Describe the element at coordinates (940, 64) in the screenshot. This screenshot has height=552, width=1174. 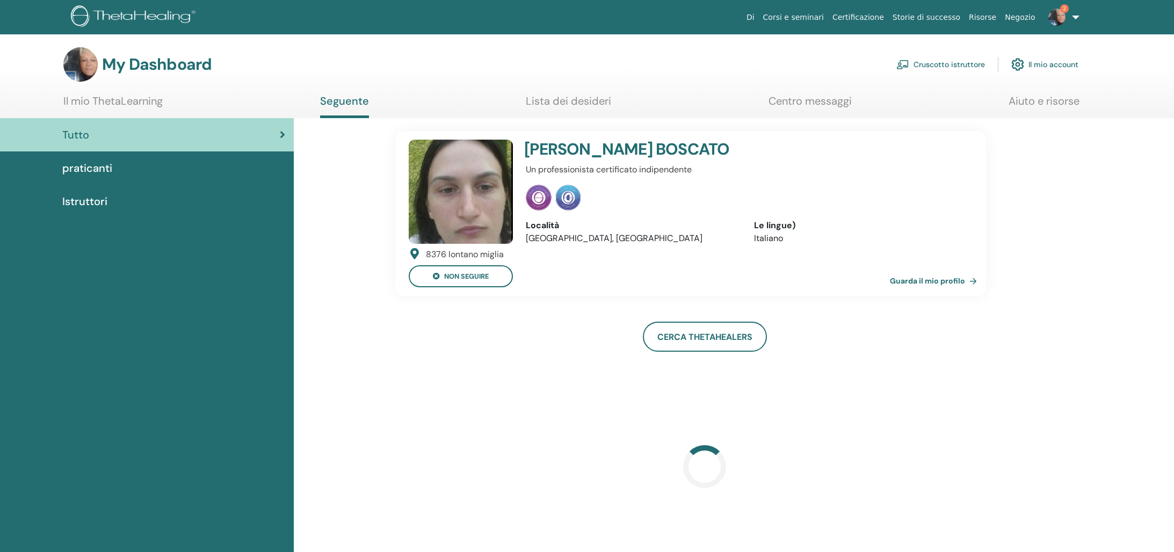
I see `a: Cruscotto istruttore` at that location.